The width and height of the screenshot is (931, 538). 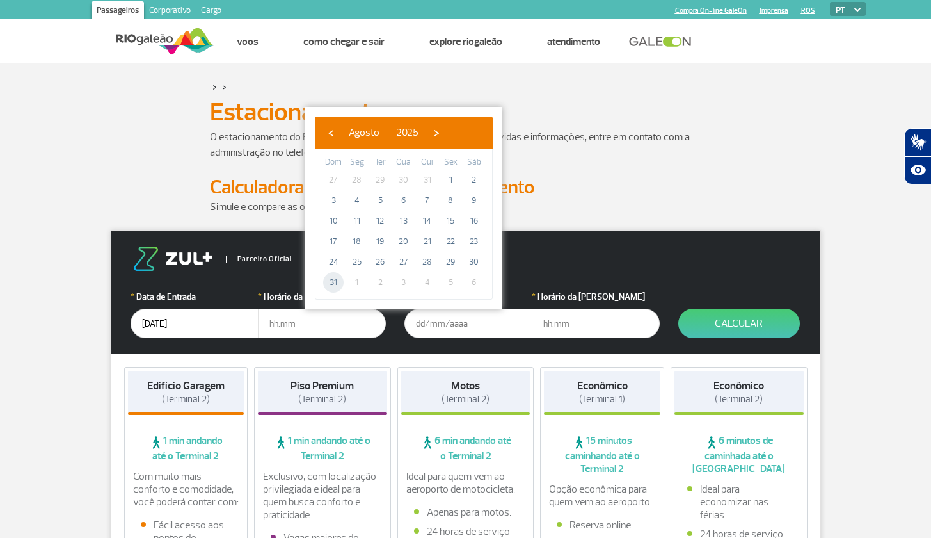 What do you see at coordinates (380, 262) in the screenshot?
I see `span: 26` at bounding box center [380, 262].